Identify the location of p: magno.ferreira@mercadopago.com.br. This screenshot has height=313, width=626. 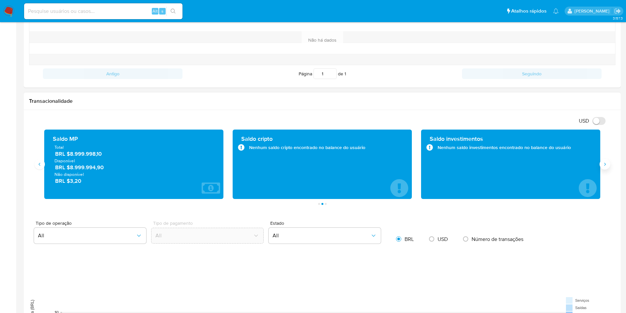
(593, 11).